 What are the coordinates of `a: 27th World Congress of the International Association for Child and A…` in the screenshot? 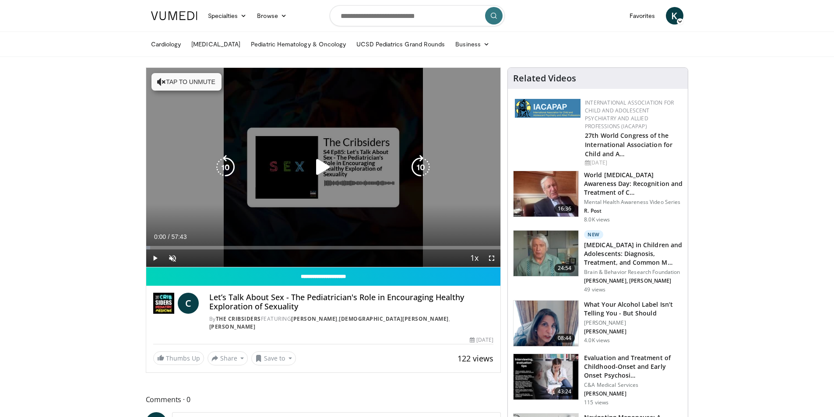 It's located at (629, 144).